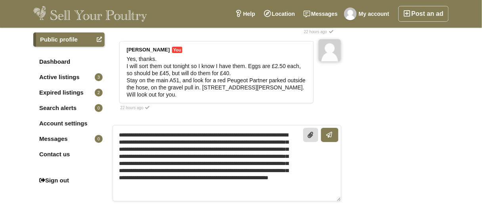 The width and height of the screenshot is (482, 220). Describe the element at coordinates (423, 14) in the screenshot. I see `a: Post an ad` at that location.